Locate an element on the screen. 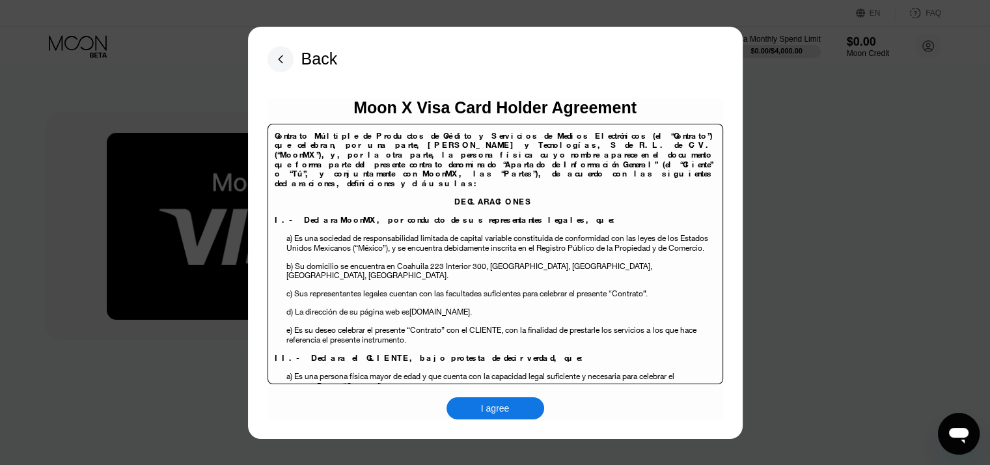 The width and height of the screenshot is (990, 465). span: DECLARACIONES is located at coordinates (493, 201).